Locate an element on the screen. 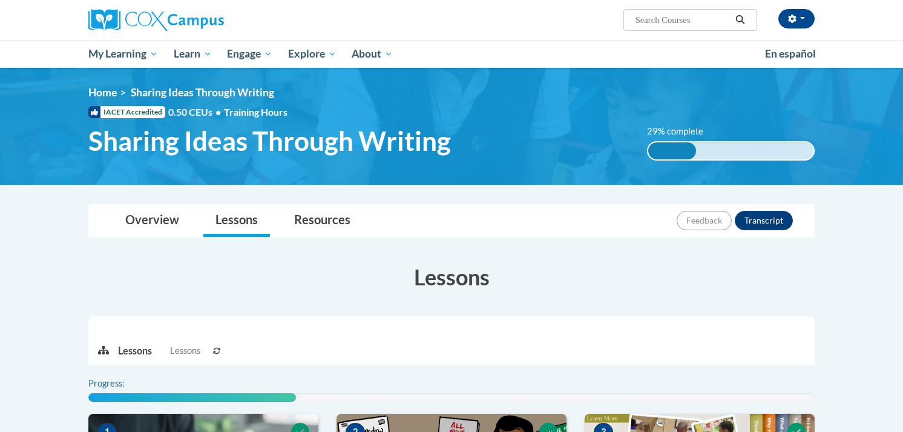 This screenshot has height=432, width=903. p: Lessons is located at coordinates (135, 351).